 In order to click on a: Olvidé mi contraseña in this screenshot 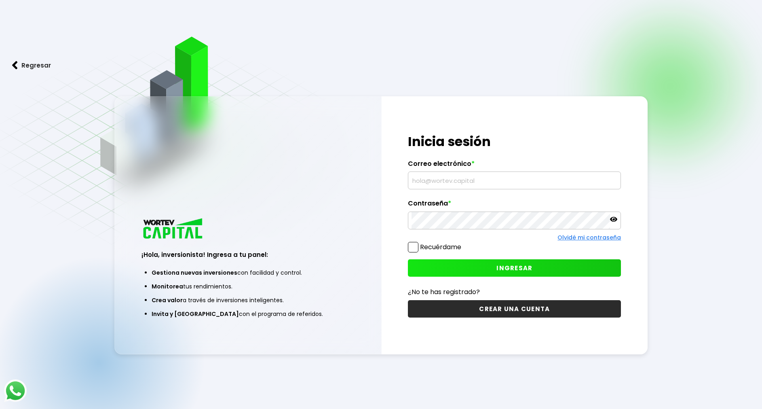, I will do `click(589, 237)`.